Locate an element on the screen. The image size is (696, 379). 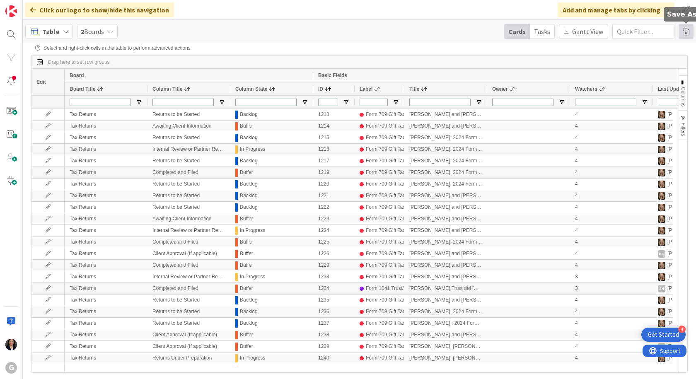
div: 1214 is located at coordinates (334, 126).